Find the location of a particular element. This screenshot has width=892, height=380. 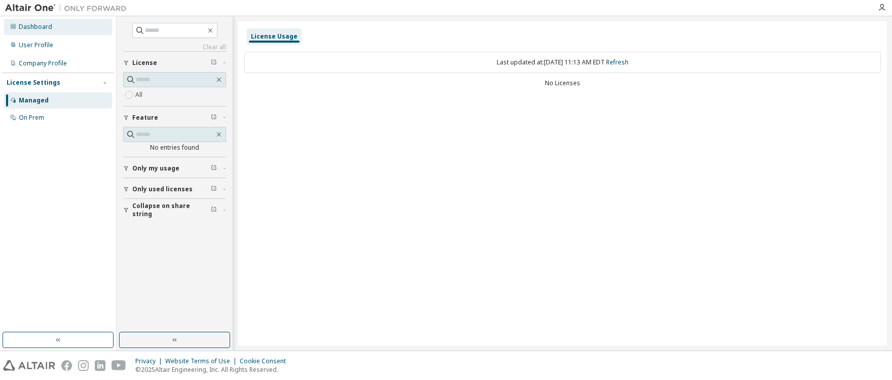

div: Company Profile is located at coordinates (43, 63).